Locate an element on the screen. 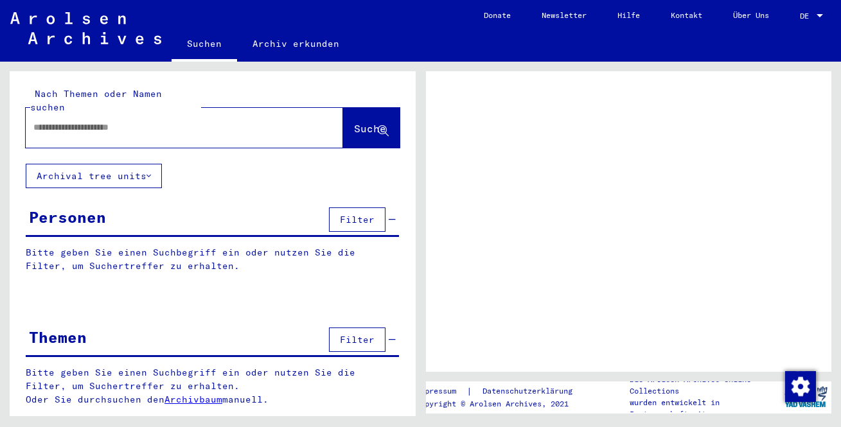 The image size is (841, 427). div: Zustimmung ändern is located at coordinates (800, 386).